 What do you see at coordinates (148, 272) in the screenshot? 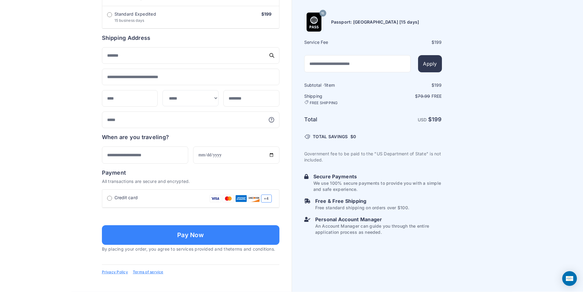
I see `a: Terms of service` at bounding box center [148, 272].